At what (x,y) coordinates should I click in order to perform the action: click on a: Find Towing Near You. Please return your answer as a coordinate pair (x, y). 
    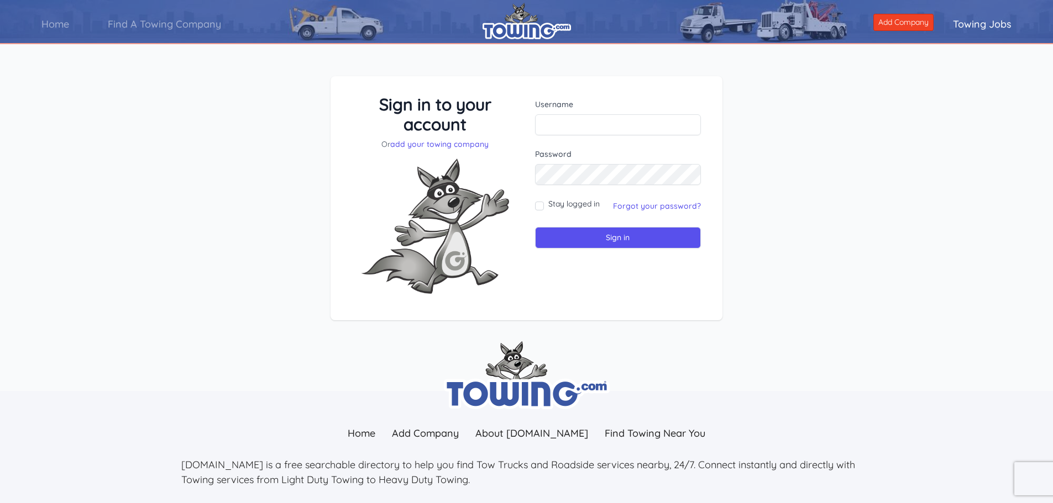
    Looking at the image, I should click on (655, 433).